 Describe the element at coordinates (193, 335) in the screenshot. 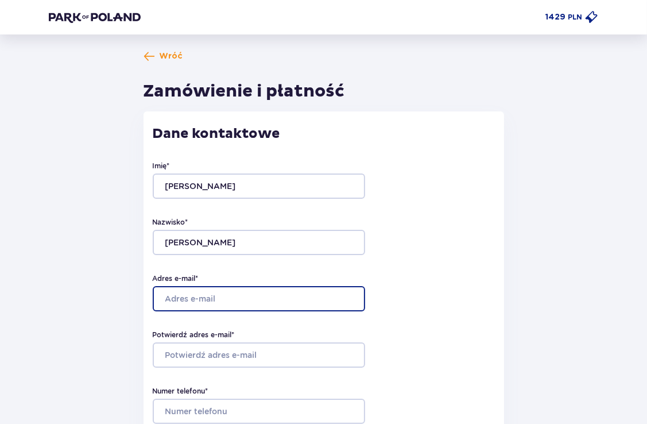

I see `label: Potwierdź adres e-mail *` at that location.